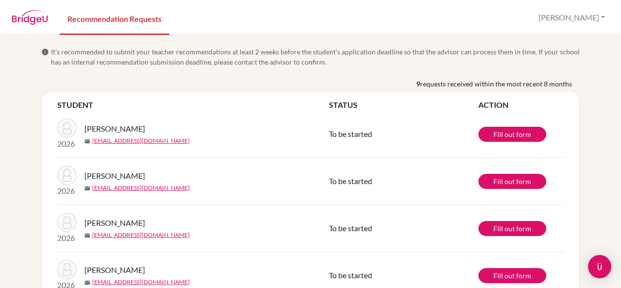 This screenshot has height=288, width=621. Describe the element at coordinates (115, 18) in the screenshot. I see `a: Recommendation Requests` at that location.